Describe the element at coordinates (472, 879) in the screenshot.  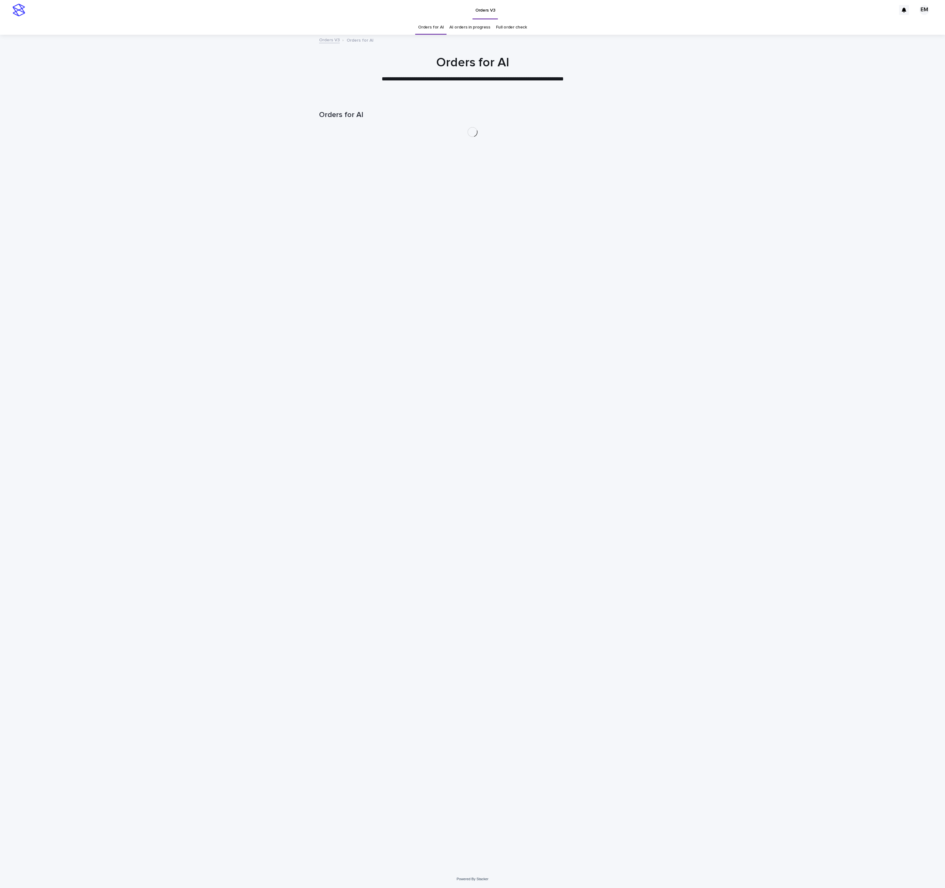
I see `a: Powered By Stacker` at that location.